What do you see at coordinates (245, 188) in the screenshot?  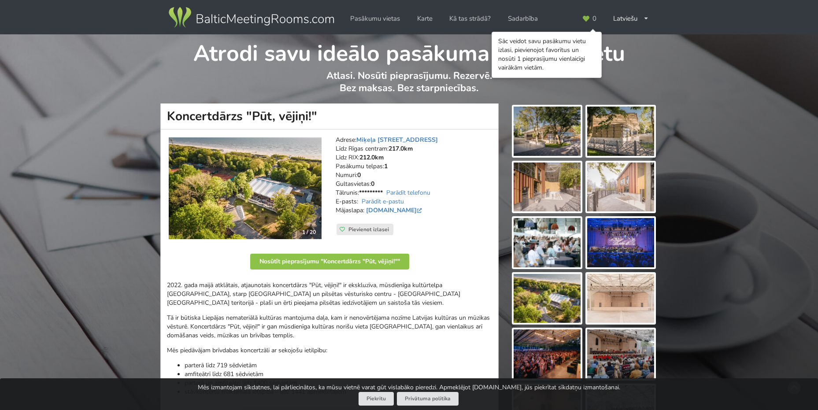 I see `a: Neierastas vietas | Liepāja | Koncertdārzs "Pūt, vējiņi!" 1 / 20` at bounding box center [245, 188].